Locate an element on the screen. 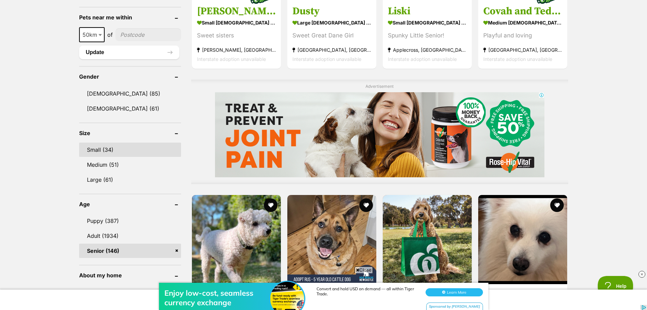 The width and height of the screenshot is (647, 310). div: Sweet sisters is located at coordinates (237, 35).